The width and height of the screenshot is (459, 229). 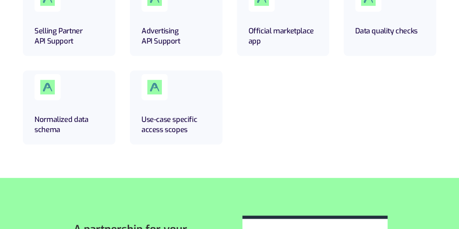 I want to click on h5: Use-case specific access scopes, so click(x=176, y=125).